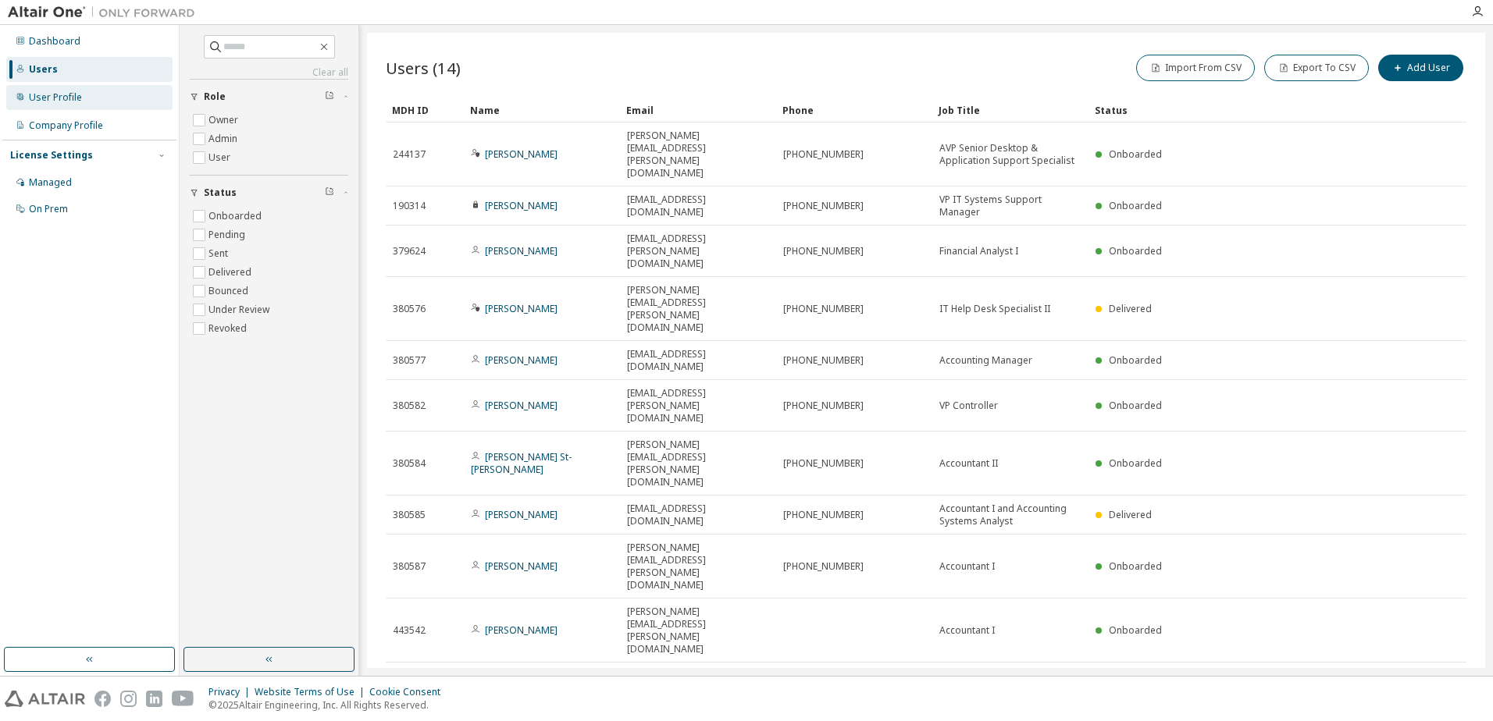 The width and height of the screenshot is (1493, 721). I want to click on label: User, so click(221, 158).